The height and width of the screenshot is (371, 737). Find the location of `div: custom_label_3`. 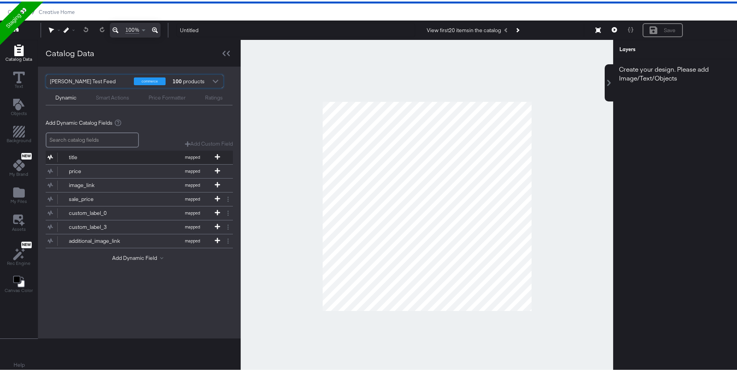

div: custom_label_3 is located at coordinates (97, 225).